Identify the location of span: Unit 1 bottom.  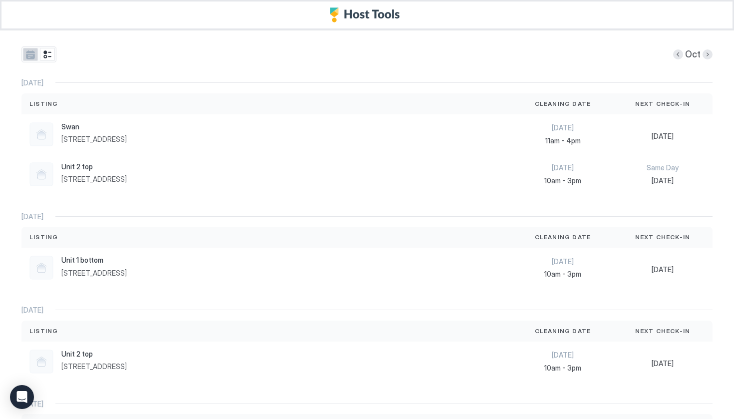
(94, 260).